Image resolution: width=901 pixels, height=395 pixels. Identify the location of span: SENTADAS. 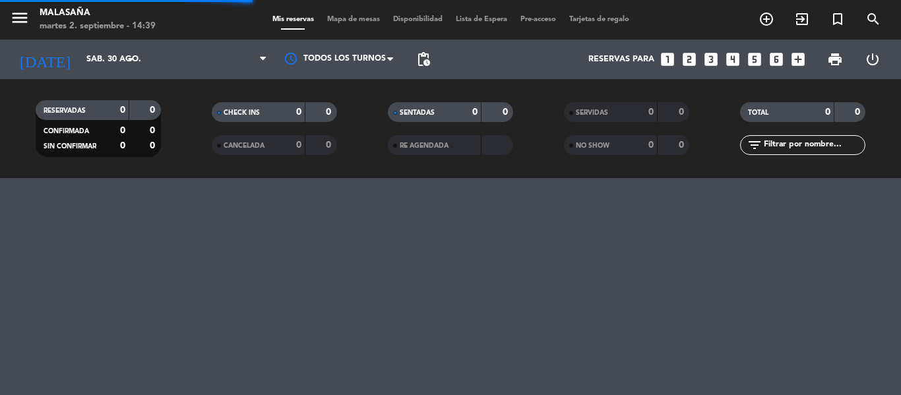
(417, 113).